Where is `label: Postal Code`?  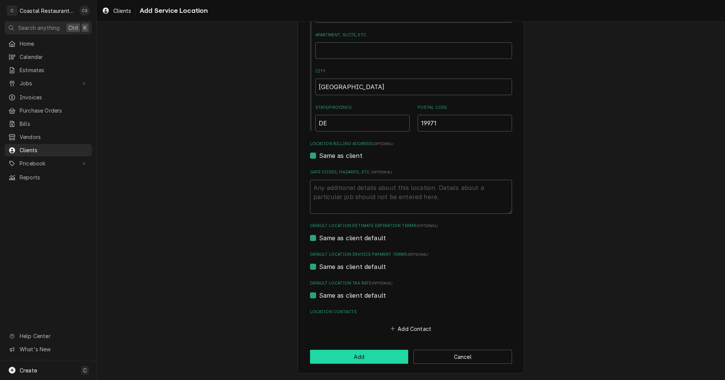 label: Postal Code is located at coordinates (465, 108).